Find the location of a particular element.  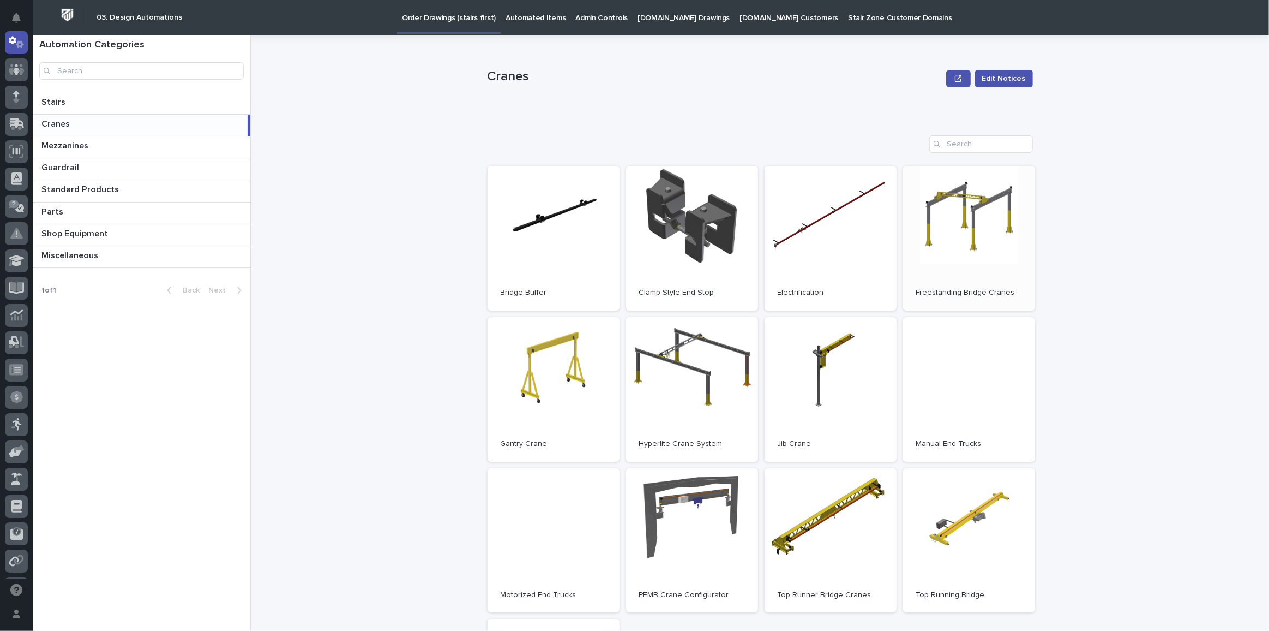

p: Guardrail is located at coordinates (61, 166).